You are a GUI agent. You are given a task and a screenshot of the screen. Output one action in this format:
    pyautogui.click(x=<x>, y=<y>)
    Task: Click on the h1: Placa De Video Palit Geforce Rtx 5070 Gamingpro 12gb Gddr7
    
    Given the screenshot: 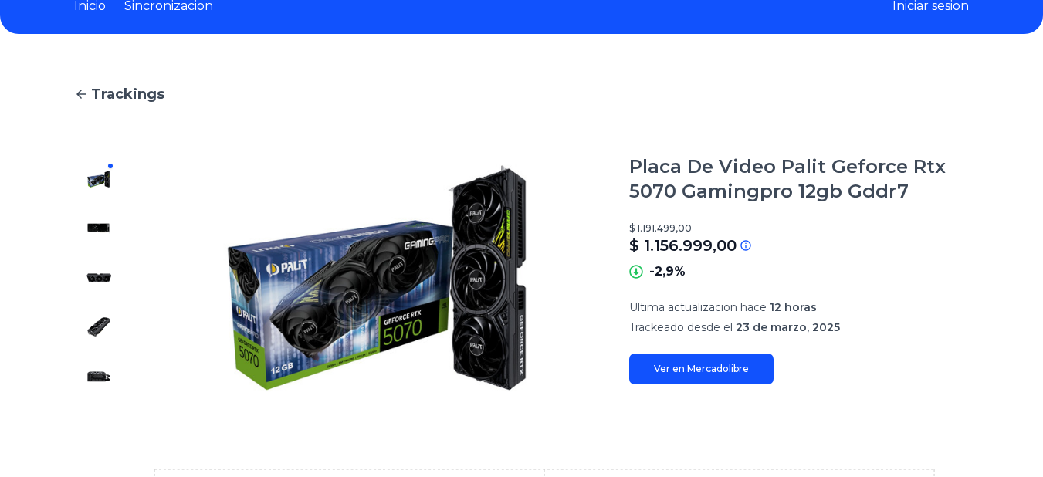 What is the action you would take?
    pyautogui.click(x=799, y=179)
    